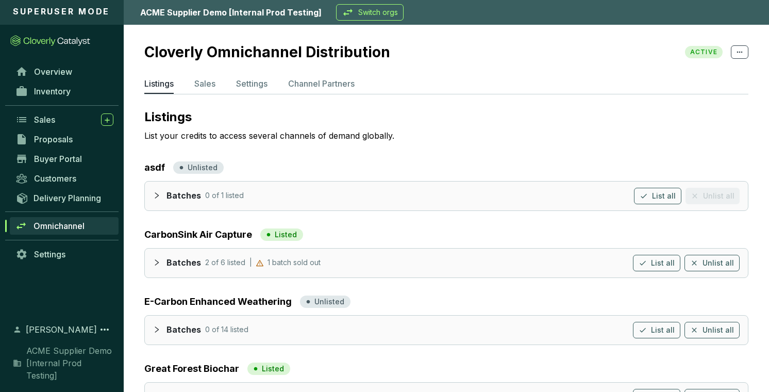 This screenshot has width=769, height=392. I want to click on a: Proposals, so click(64, 139).